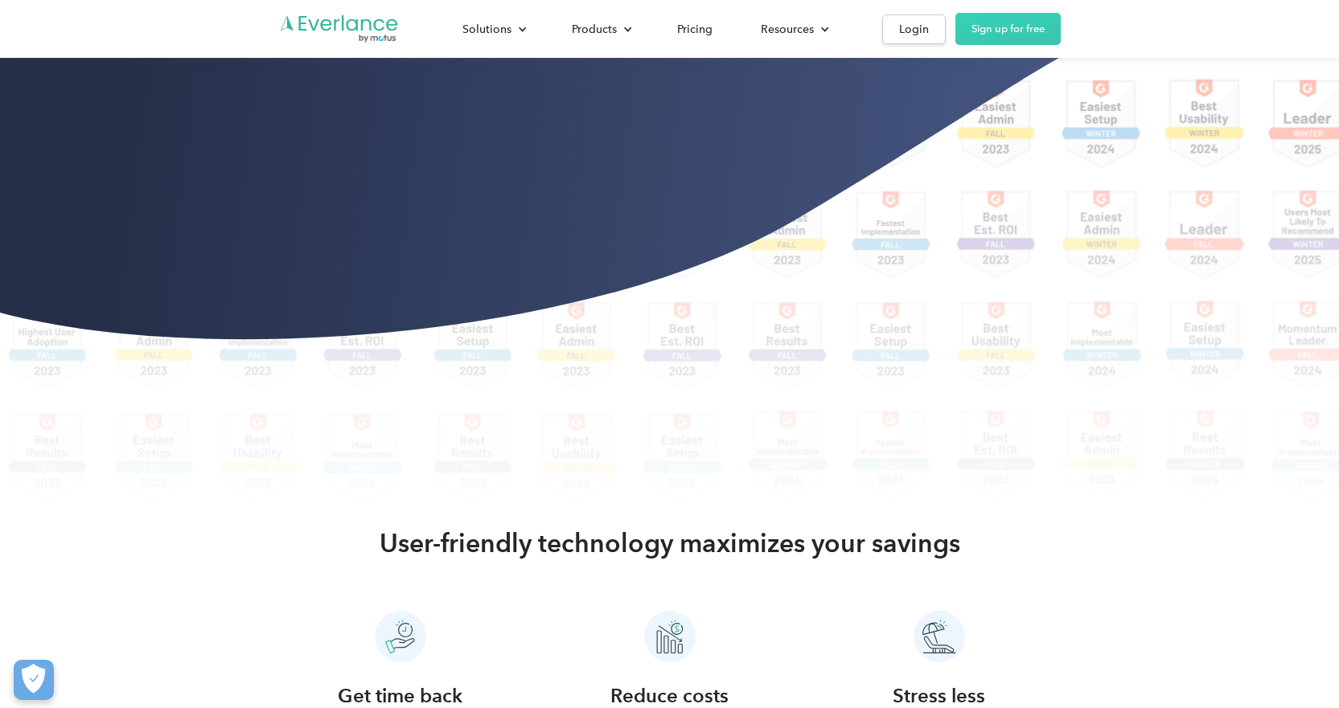 Image resolution: width=1339 pixels, height=708 pixels. What do you see at coordinates (913, 29) in the screenshot?
I see `div: Login` at bounding box center [913, 29].